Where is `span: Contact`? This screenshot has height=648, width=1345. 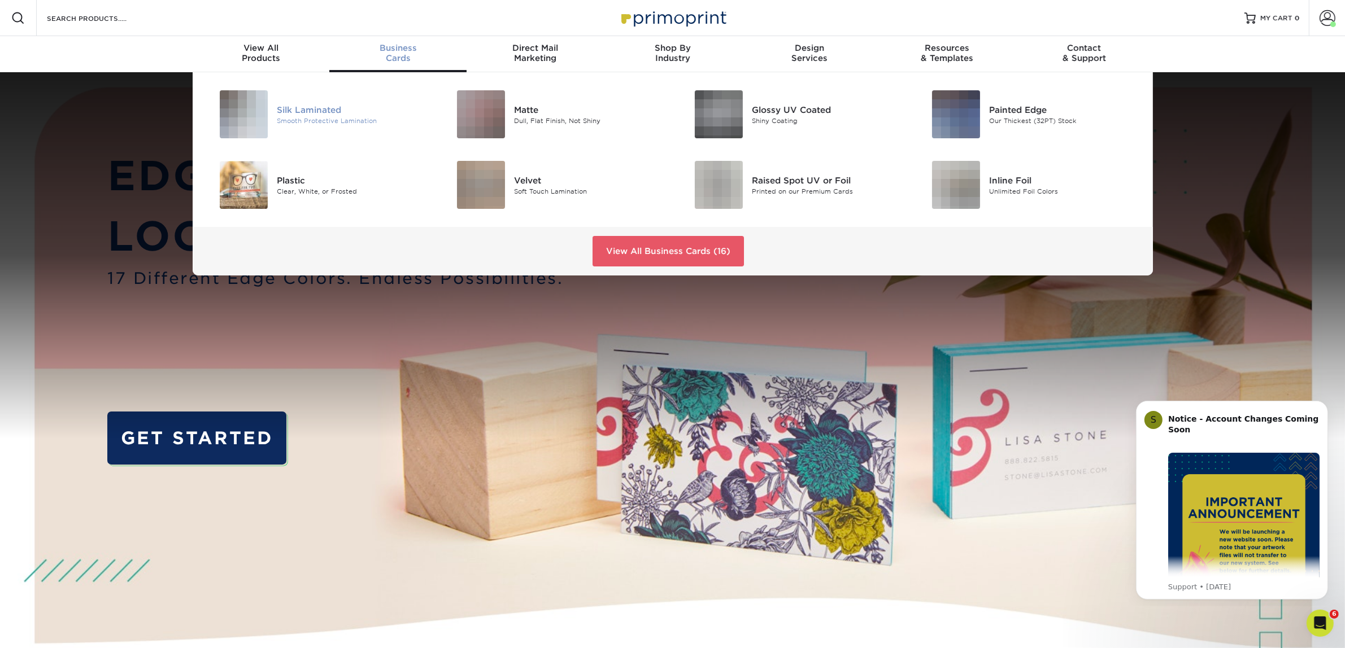 span: Contact is located at coordinates (1084, 48).